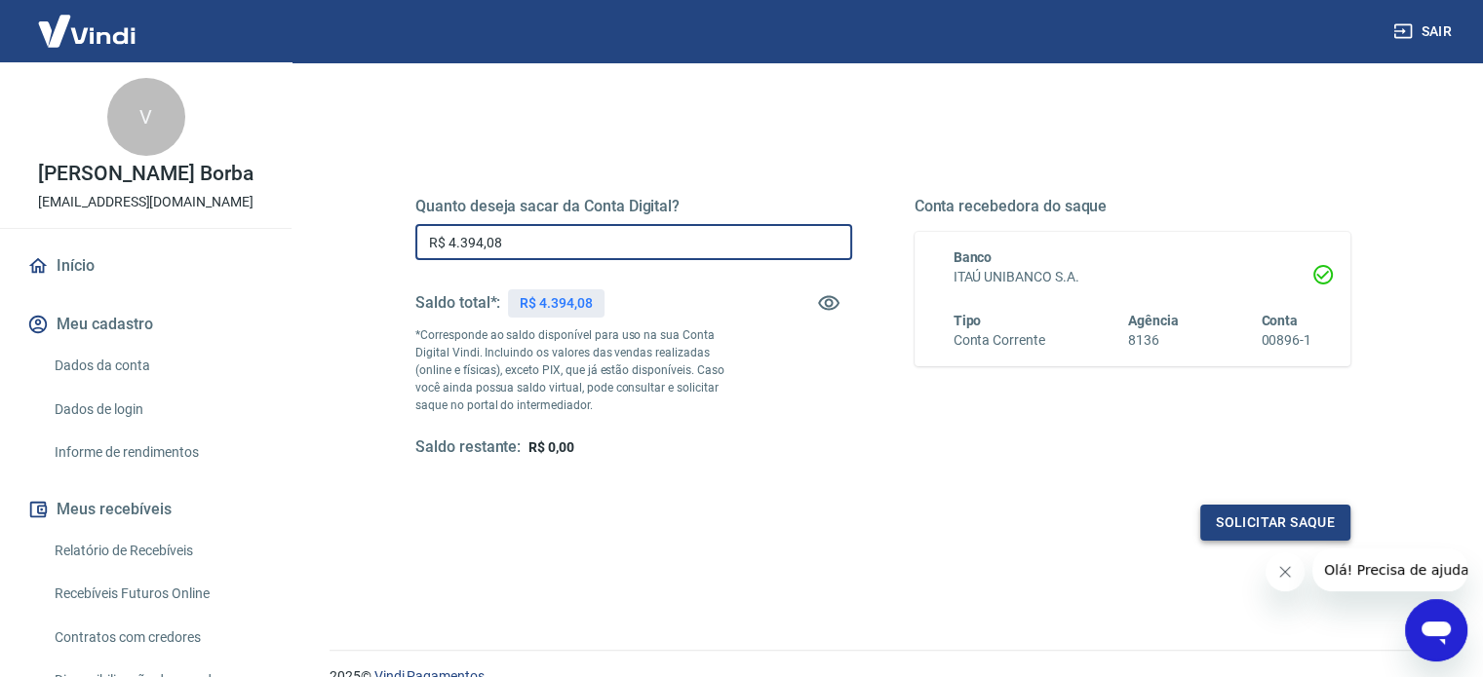 The width and height of the screenshot is (1483, 677). What do you see at coordinates (551, 447) in the screenshot?
I see `span: R$ 0,00` at bounding box center [551, 447].